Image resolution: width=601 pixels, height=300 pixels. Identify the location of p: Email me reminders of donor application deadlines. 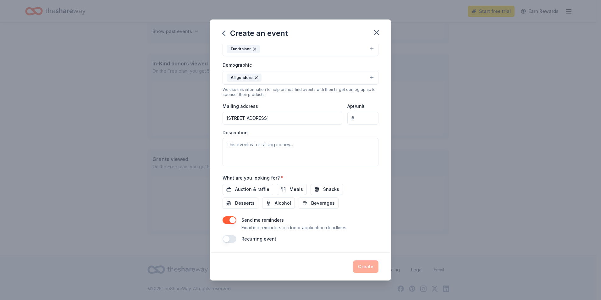
(294, 227).